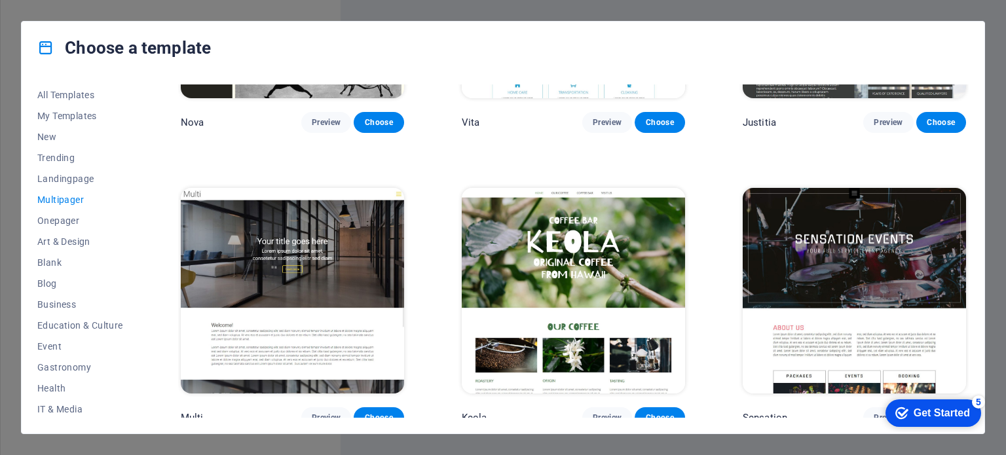 This screenshot has width=1006, height=455. I want to click on p: Keola, so click(474, 418).